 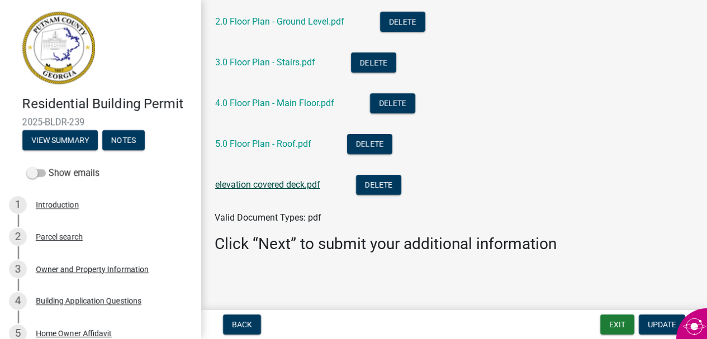 I want to click on span: Update, so click(x=662, y=325).